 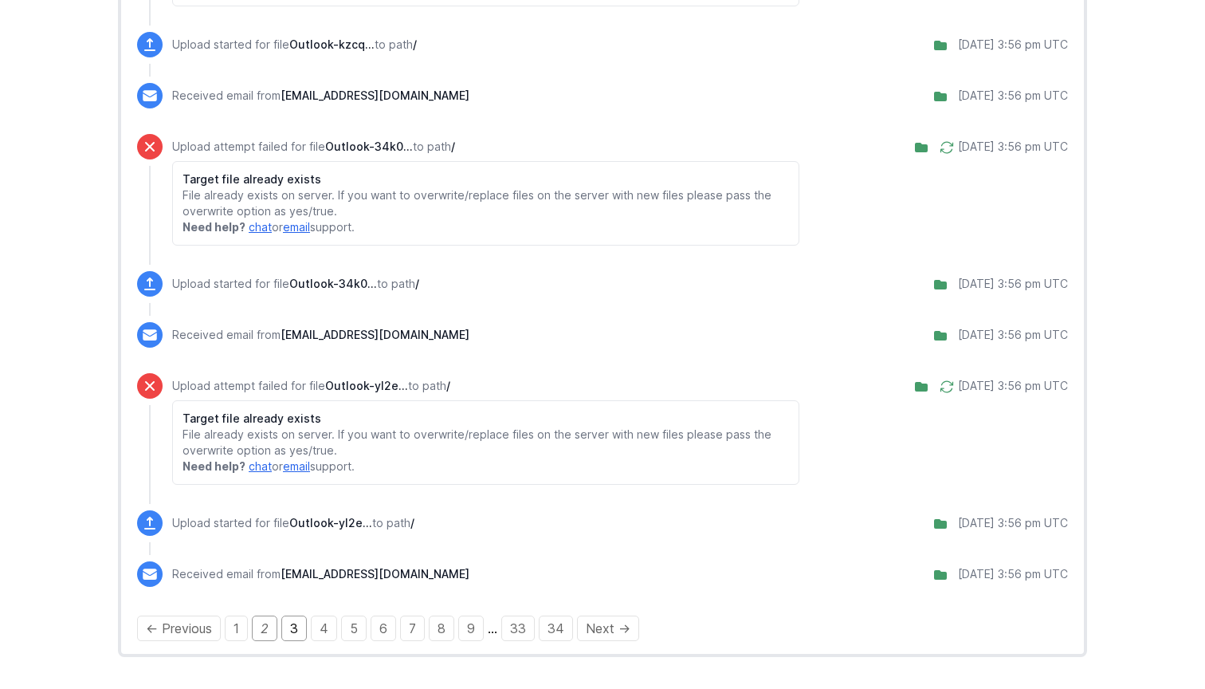 I want to click on a: Page 8, so click(x=441, y=628).